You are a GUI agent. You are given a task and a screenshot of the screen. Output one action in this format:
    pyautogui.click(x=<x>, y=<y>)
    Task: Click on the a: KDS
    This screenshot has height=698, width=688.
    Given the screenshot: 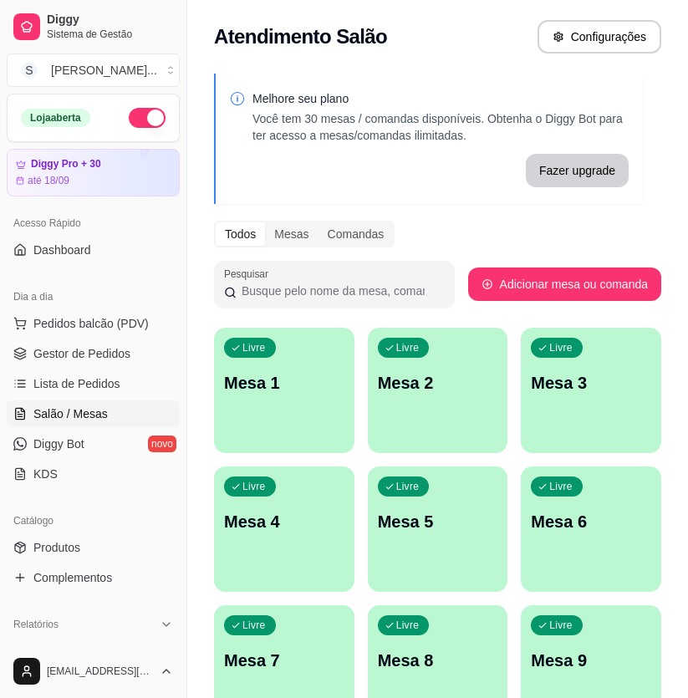 What is the action you would take?
    pyautogui.click(x=93, y=474)
    